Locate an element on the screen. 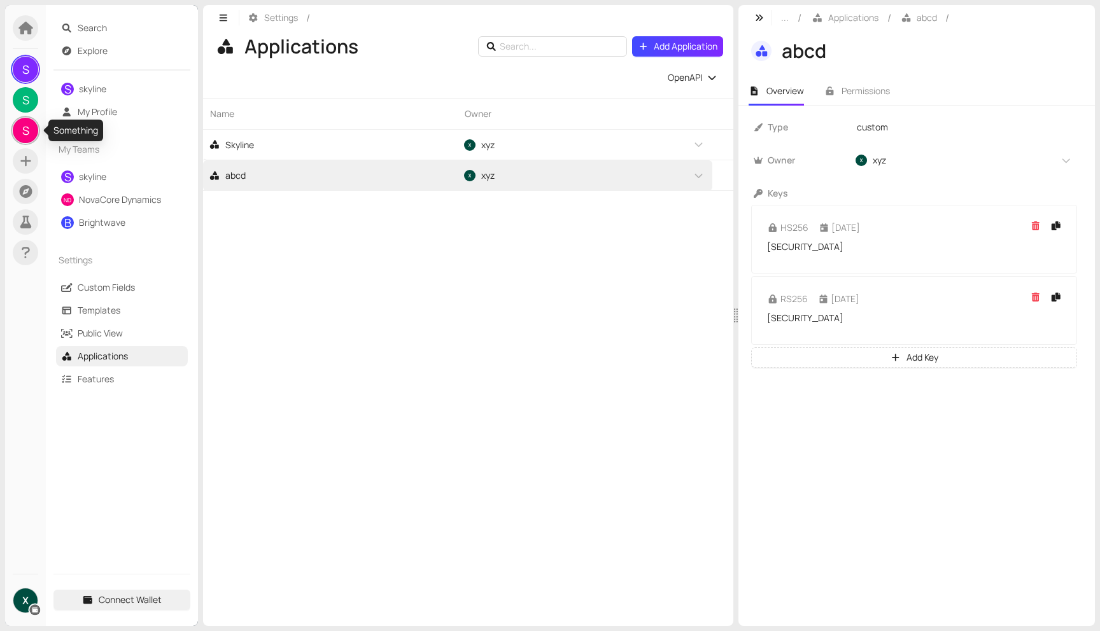 The height and width of the screenshot is (631, 1100). button: OpenAPI is located at coordinates (692, 78).